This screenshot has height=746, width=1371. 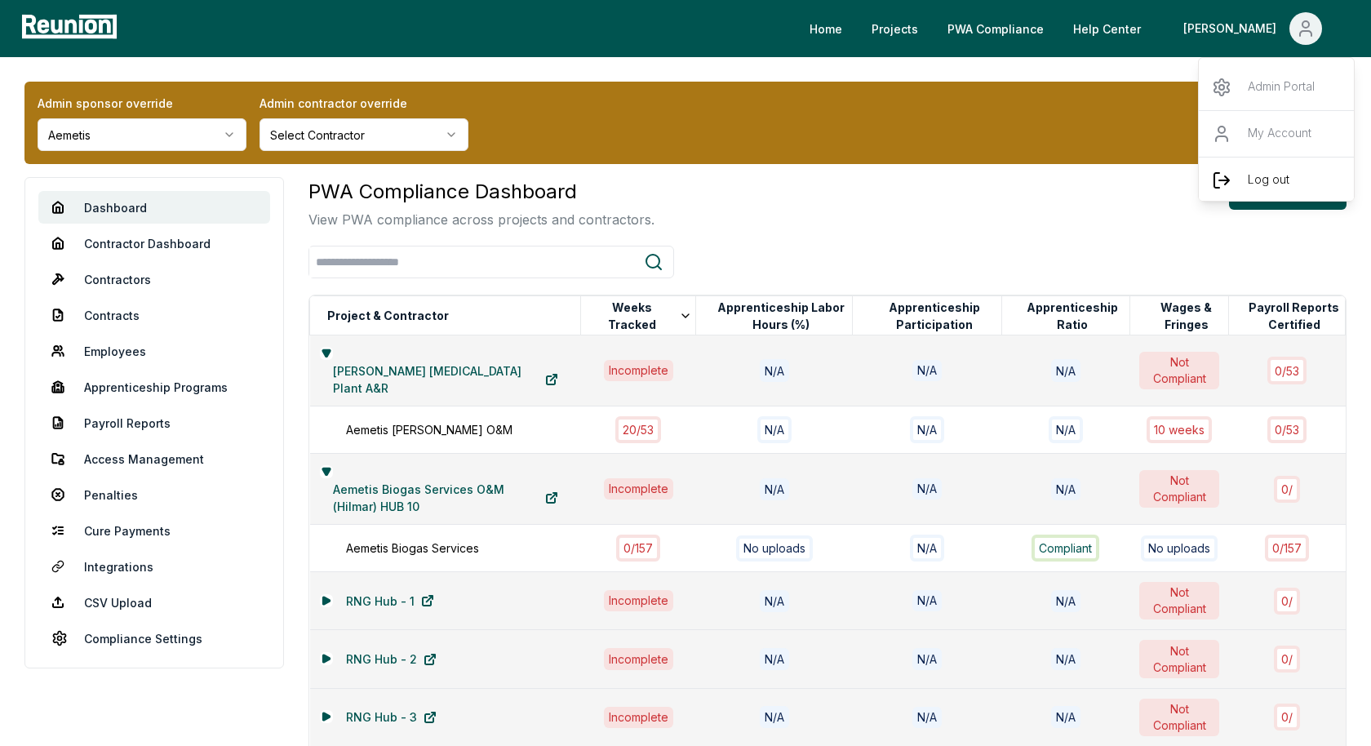 I want to click on button: Apprenticeship Ratio, so click(x=1072, y=316).